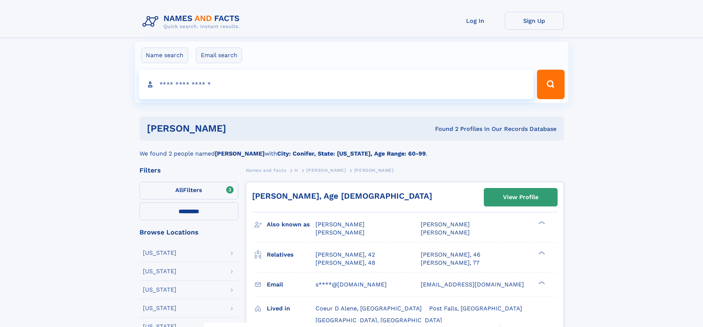 This screenshot has width=703, height=327. Describe the element at coordinates (551, 85) in the screenshot. I see `button: Search Button` at that location.